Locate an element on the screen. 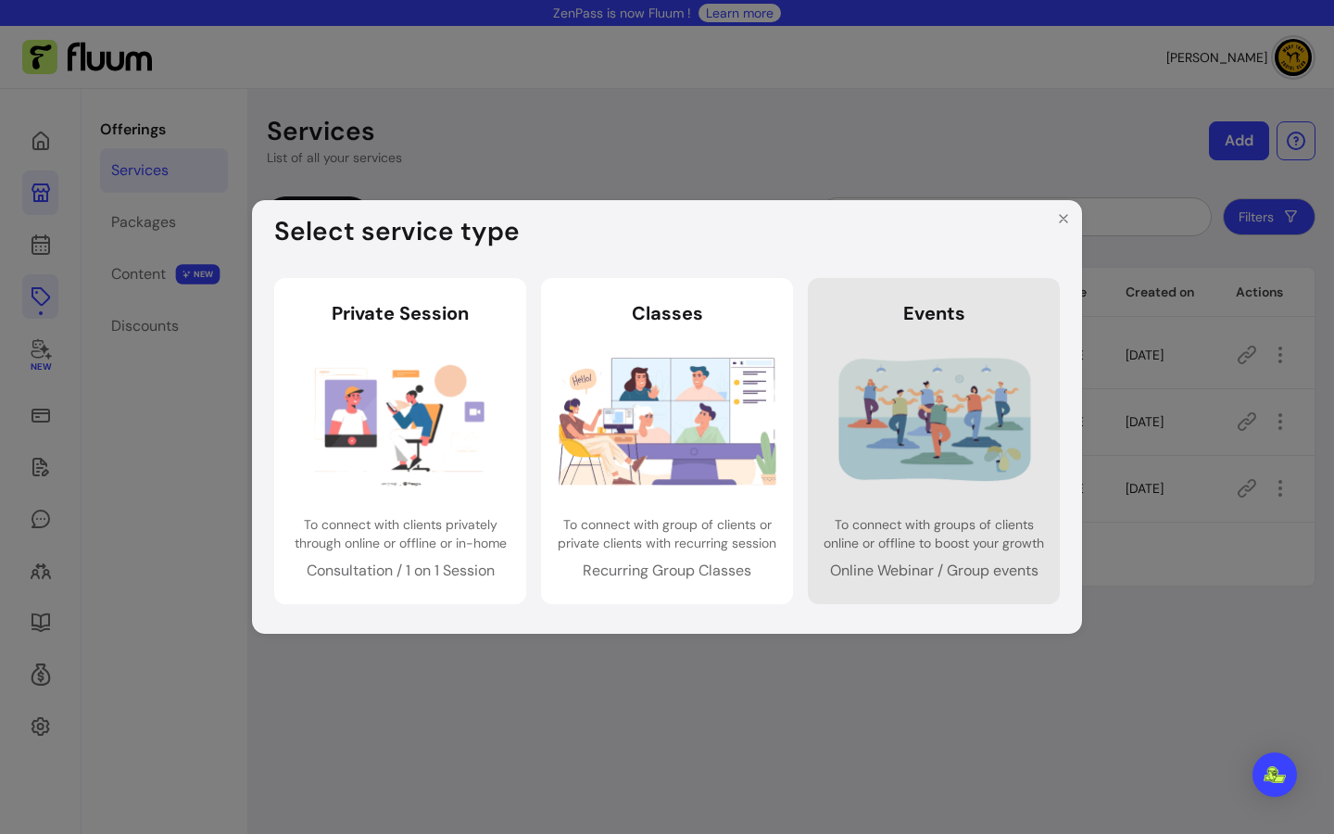 The image size is (1334, 834). p: To connect with groups of clients online or offline to boost your growth is located at coordinates (934, 534).